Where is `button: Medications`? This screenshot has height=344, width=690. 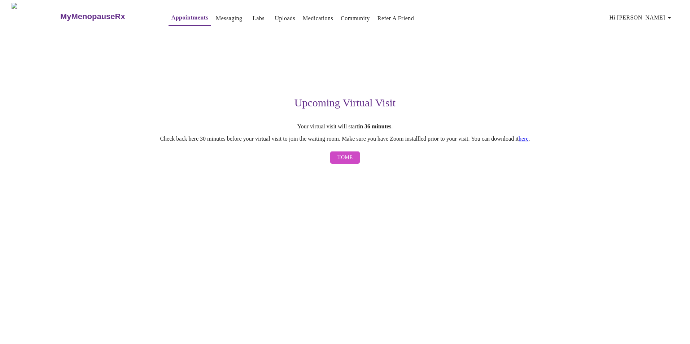 button: Medications is located at coordinates (318, 18).